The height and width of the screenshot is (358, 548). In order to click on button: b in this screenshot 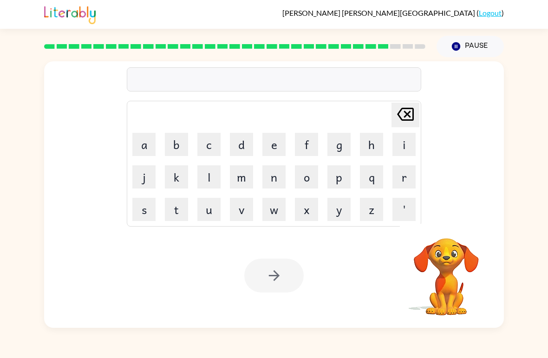, I will do `click(176, 144)`.